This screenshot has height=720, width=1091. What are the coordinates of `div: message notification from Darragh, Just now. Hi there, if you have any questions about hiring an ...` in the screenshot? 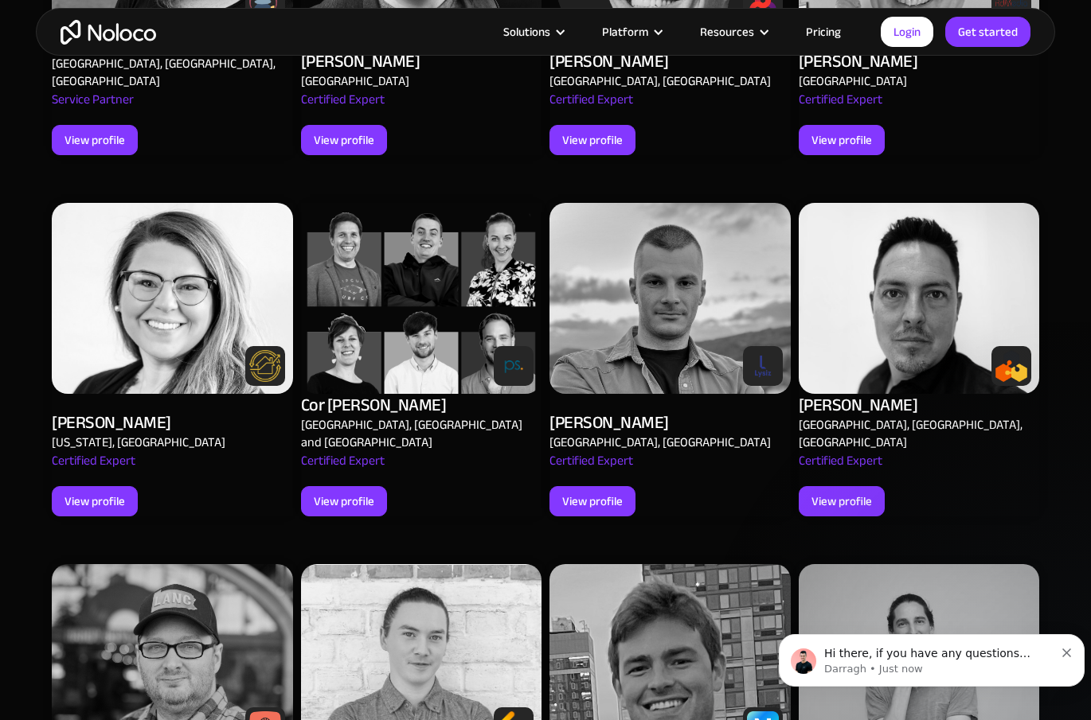 It's located at (159, 60).